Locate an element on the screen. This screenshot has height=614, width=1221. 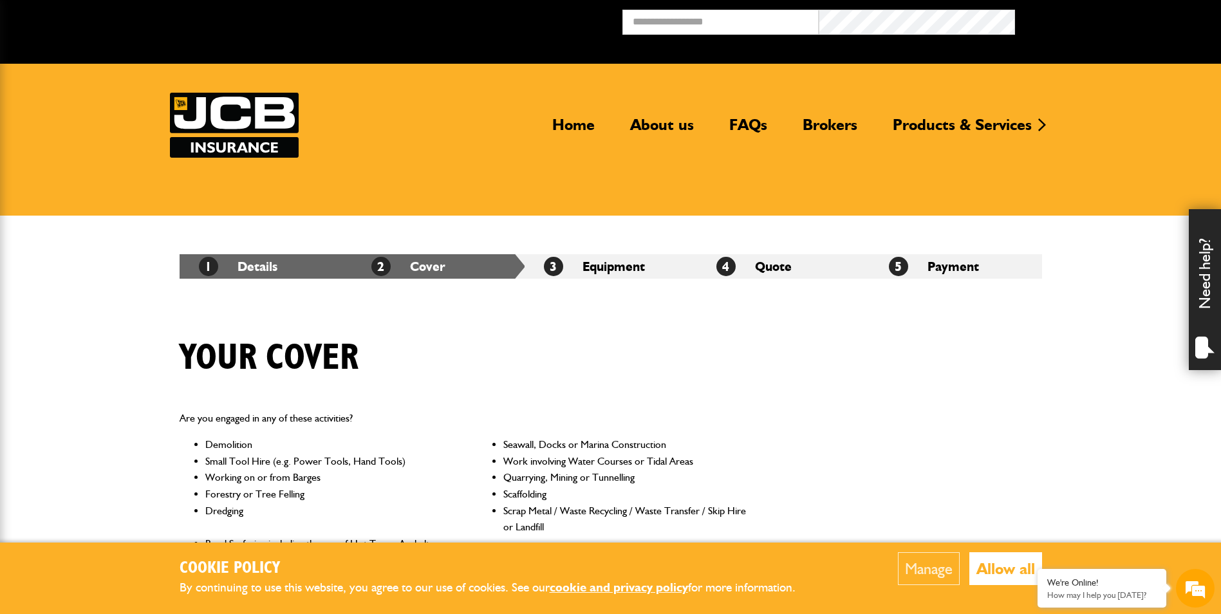
button: Allow all is located at coordinates (1005, 568).